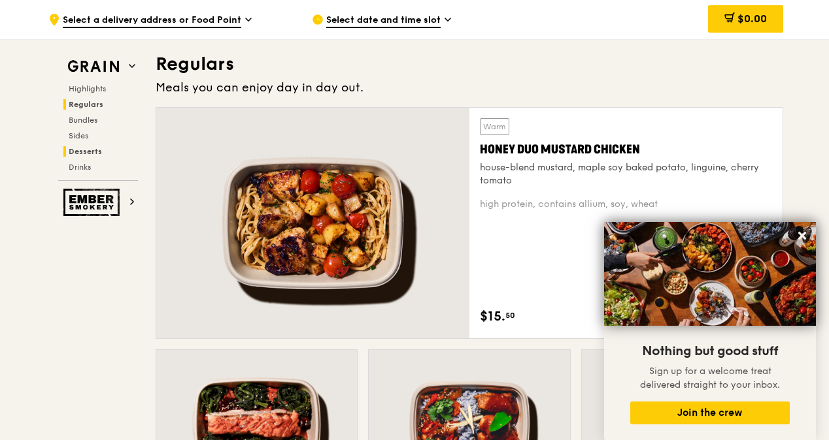 This screenshot has width=829, height=440. What do you see at coordinates (625, 174) in the screenshot?
I see `div: house-blend mustard, maple soy baked potato, linguine, cherry tomato` at bounding box center [625, 174].